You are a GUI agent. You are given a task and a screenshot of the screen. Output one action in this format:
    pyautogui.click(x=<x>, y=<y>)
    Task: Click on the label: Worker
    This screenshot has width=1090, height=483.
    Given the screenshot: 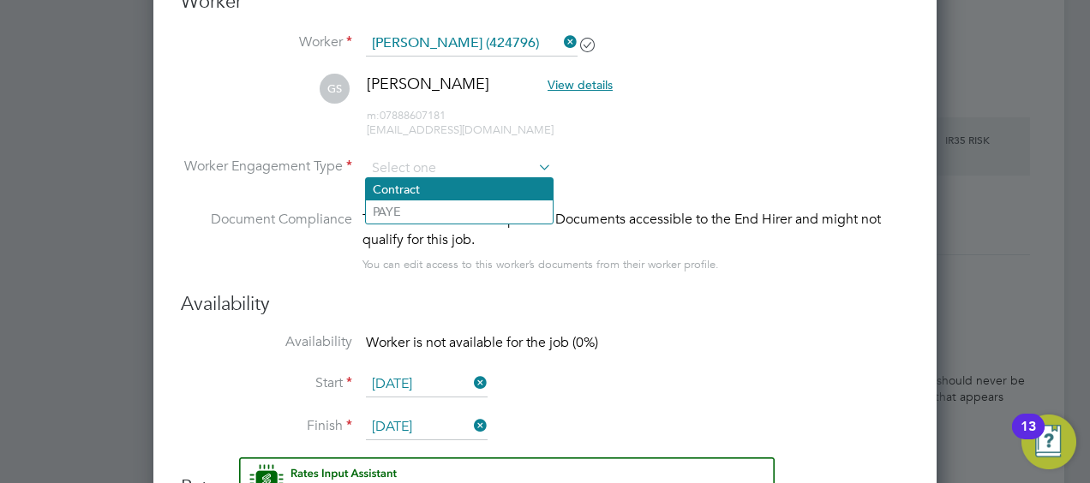 What is the action you would take?
    pyautogui.click(x=266, y=42)
    